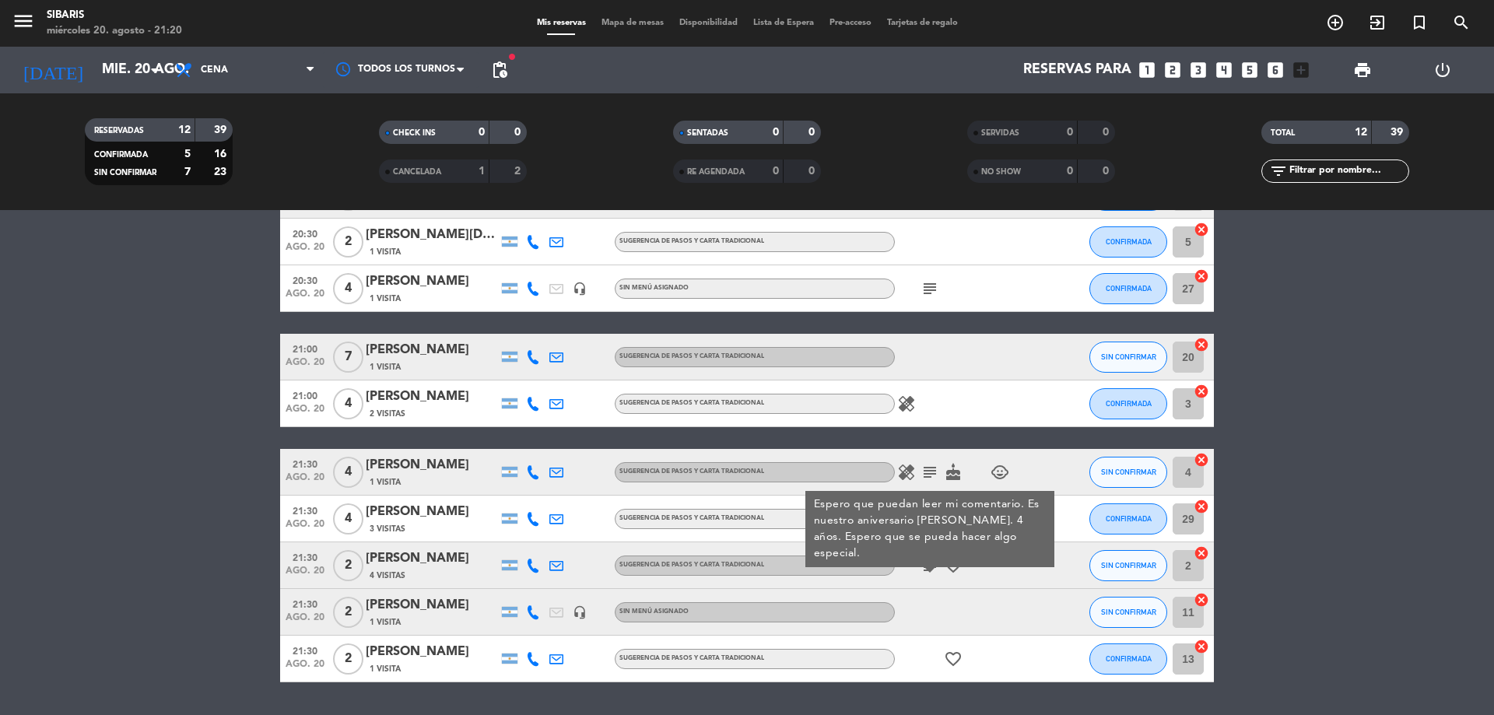  Describe the element at coordinates (348, 357) in the screenshot. I see `span: 7` at that location.